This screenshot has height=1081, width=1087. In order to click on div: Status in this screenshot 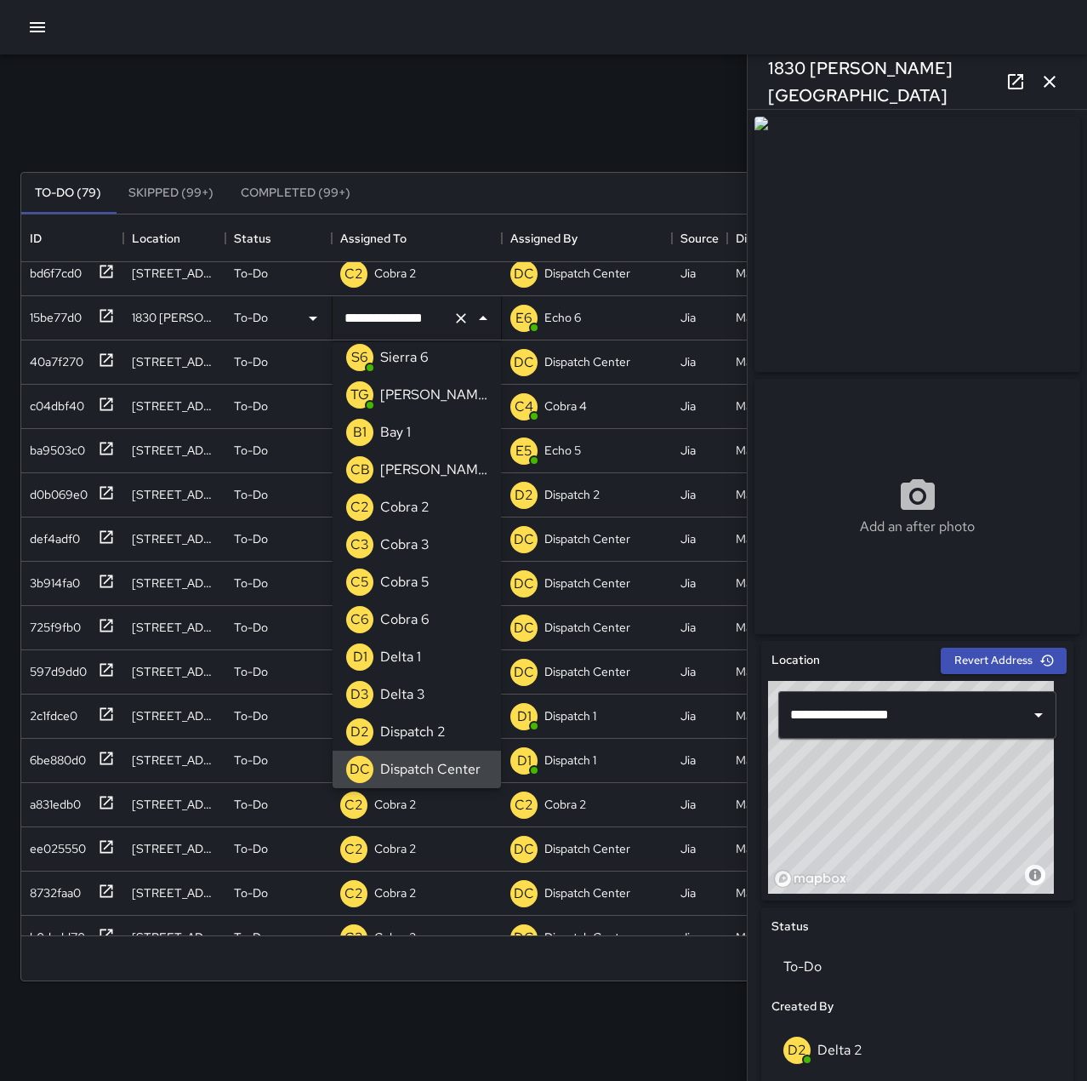, I will do `click(278, 238)`.